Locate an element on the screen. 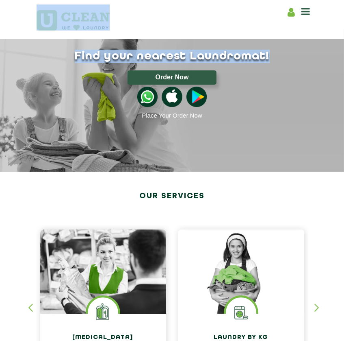 This screenshot has width=344, height=341. img: playstoreicon.png is located at coordinates (197, 97).